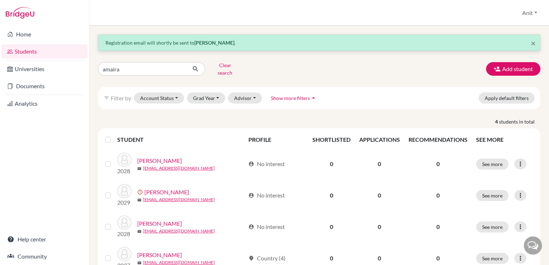 The height and width of the screenshot is (265, 549). I want to click on span: students in total, so click(519, 121).